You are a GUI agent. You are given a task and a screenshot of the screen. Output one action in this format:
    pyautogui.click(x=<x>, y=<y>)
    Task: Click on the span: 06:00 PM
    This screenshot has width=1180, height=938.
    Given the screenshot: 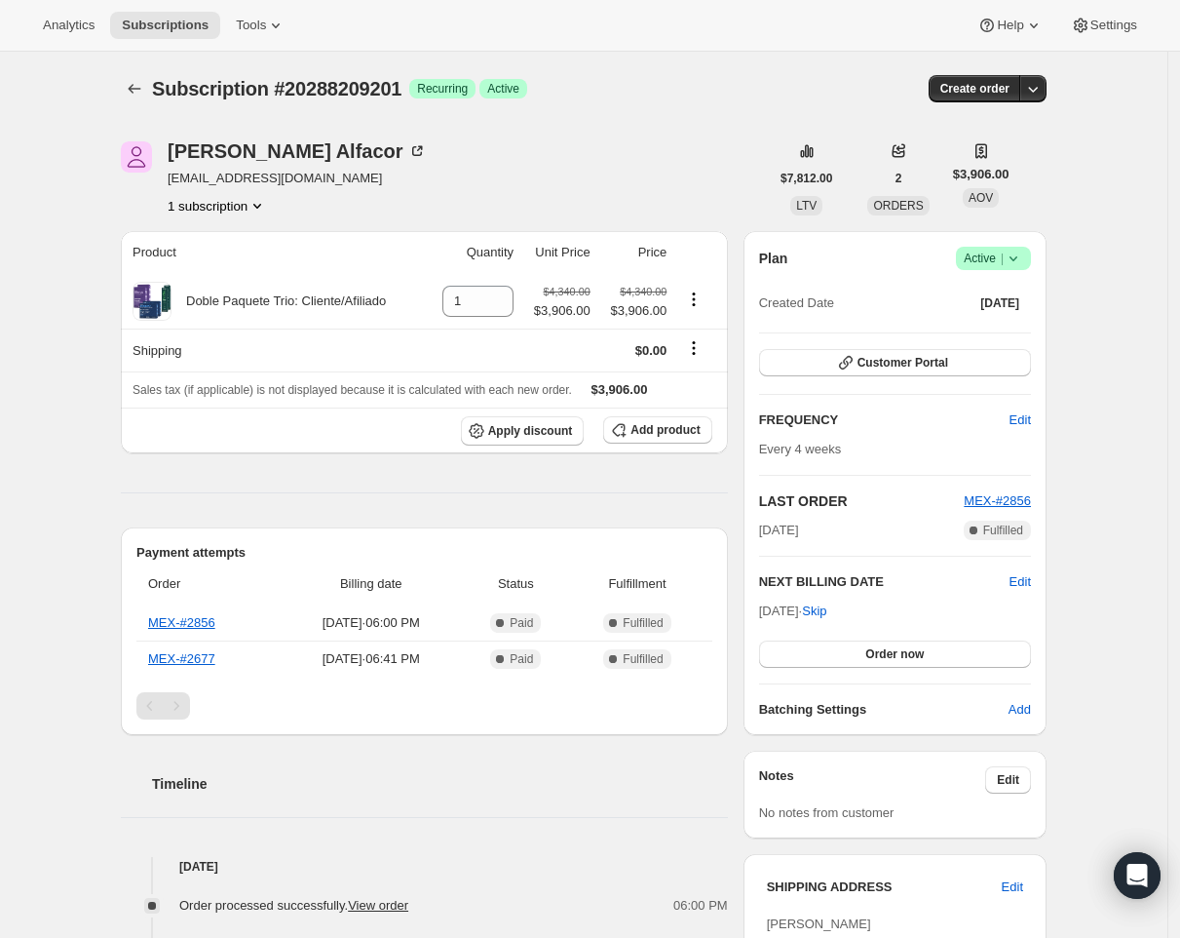 What is the action you would take?
    pyautogui.click(x=701, y=905)
    